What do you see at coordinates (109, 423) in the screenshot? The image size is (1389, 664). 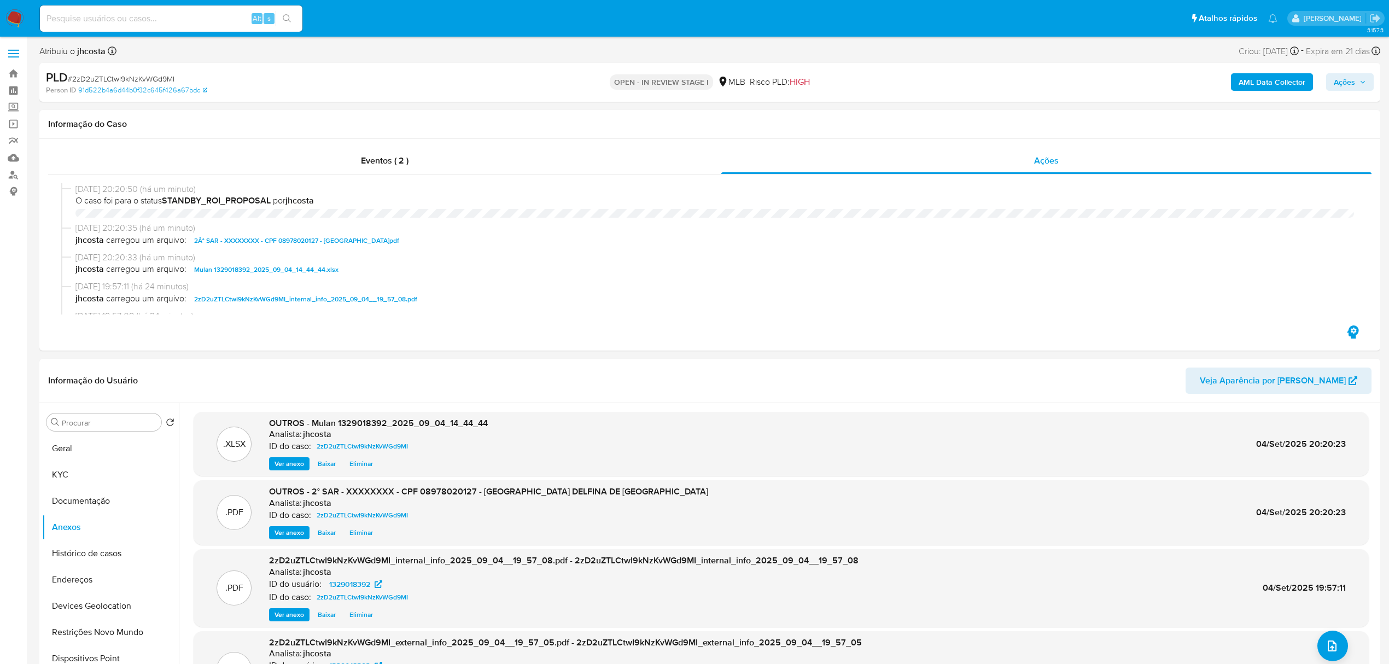 I see `input: Procurar` at bounding box center [109, 423].